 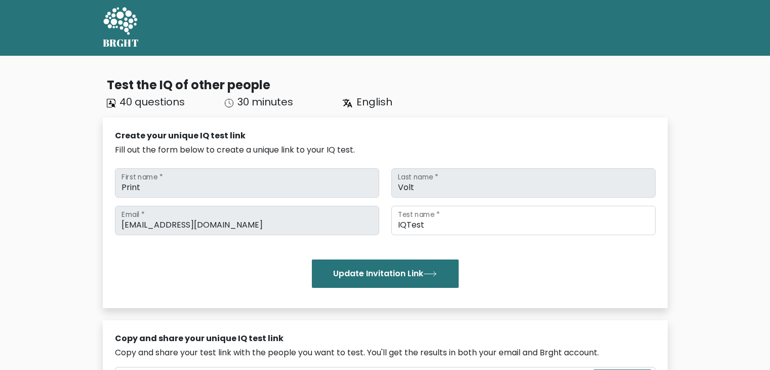 I want to click on input: First name, so click(x=247, y=183).